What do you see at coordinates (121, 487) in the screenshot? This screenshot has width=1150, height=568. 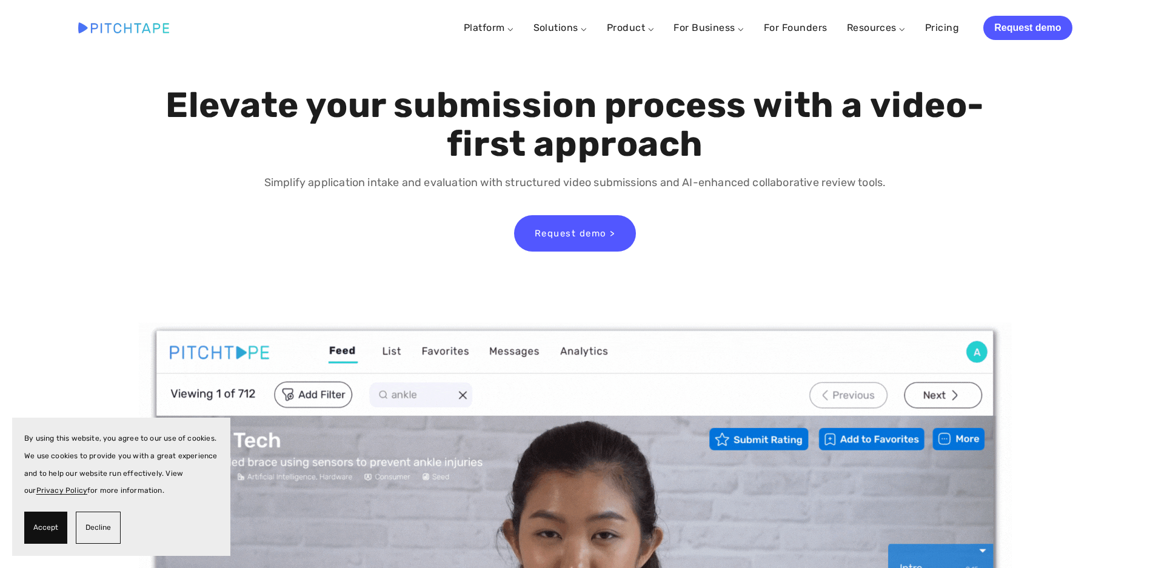 I see `section: Cookie banner` at bounding box center [121, 487].